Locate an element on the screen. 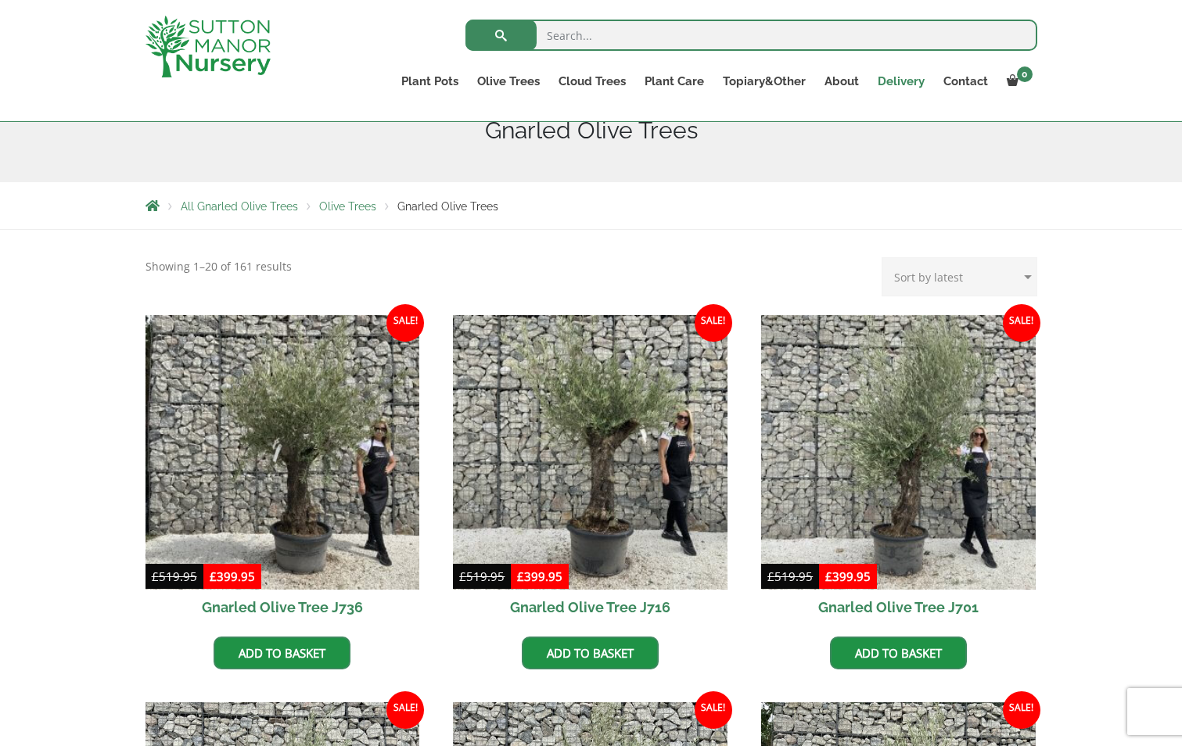 This screenshot has height=746, width=1182. h1: Gnarled Olive Trees is located at coordinates (591, 131).